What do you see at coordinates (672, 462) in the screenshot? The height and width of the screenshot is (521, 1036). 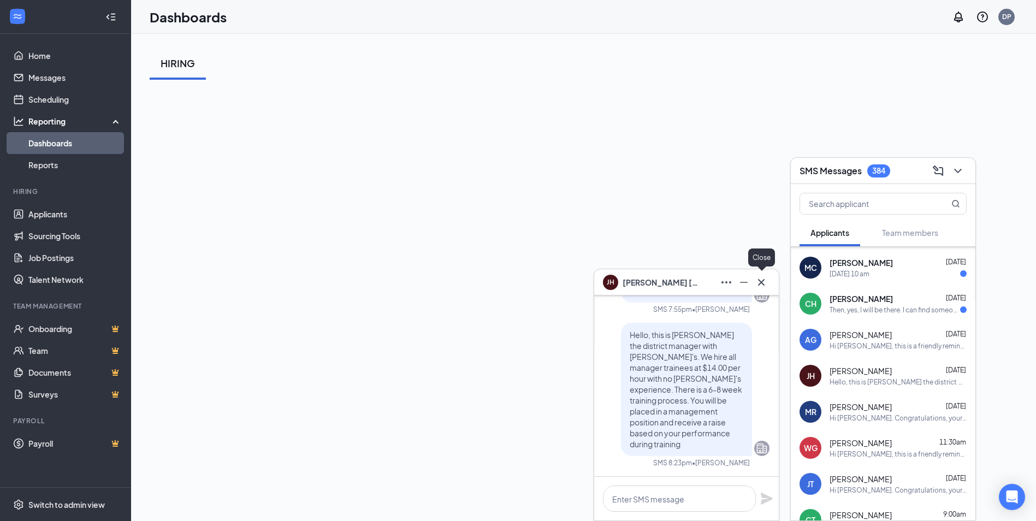 I see `div: SMS 8:23pm` at bounding box center [672, 462].